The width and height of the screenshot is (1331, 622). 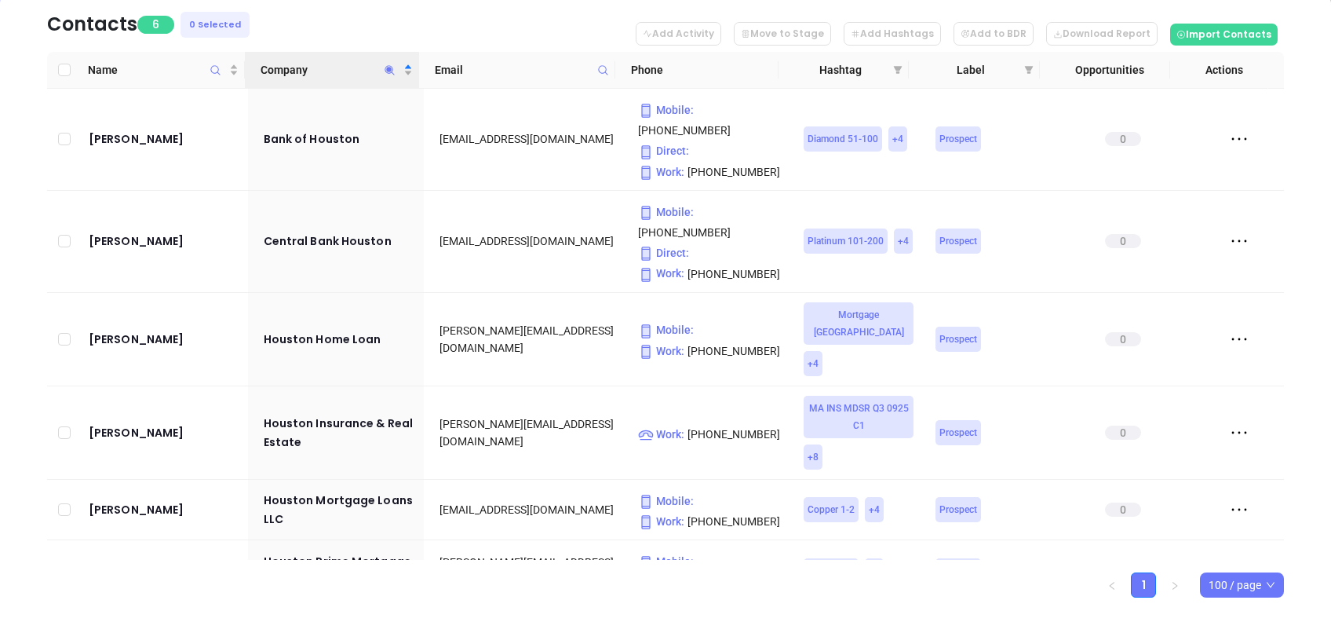 I want to click on div: Houston Prime Mortgage LLC, so click(x=341, y=571).